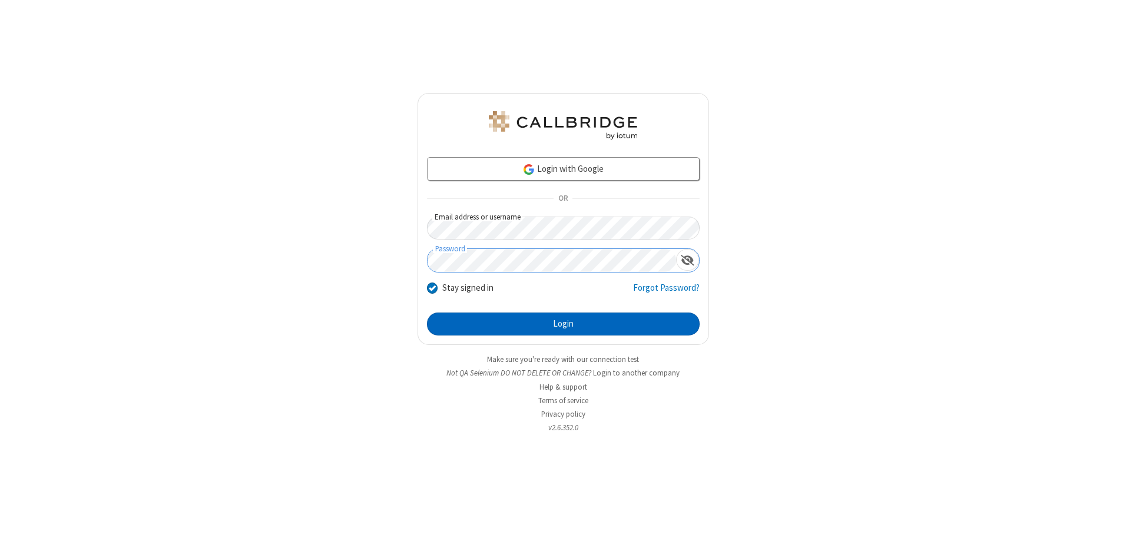 This screenshot has height=535, width=1126. What do you see at coordinates (563, 414) in the screenshot?
I see `a: Privacy policy` at bounding box center [563, 414].